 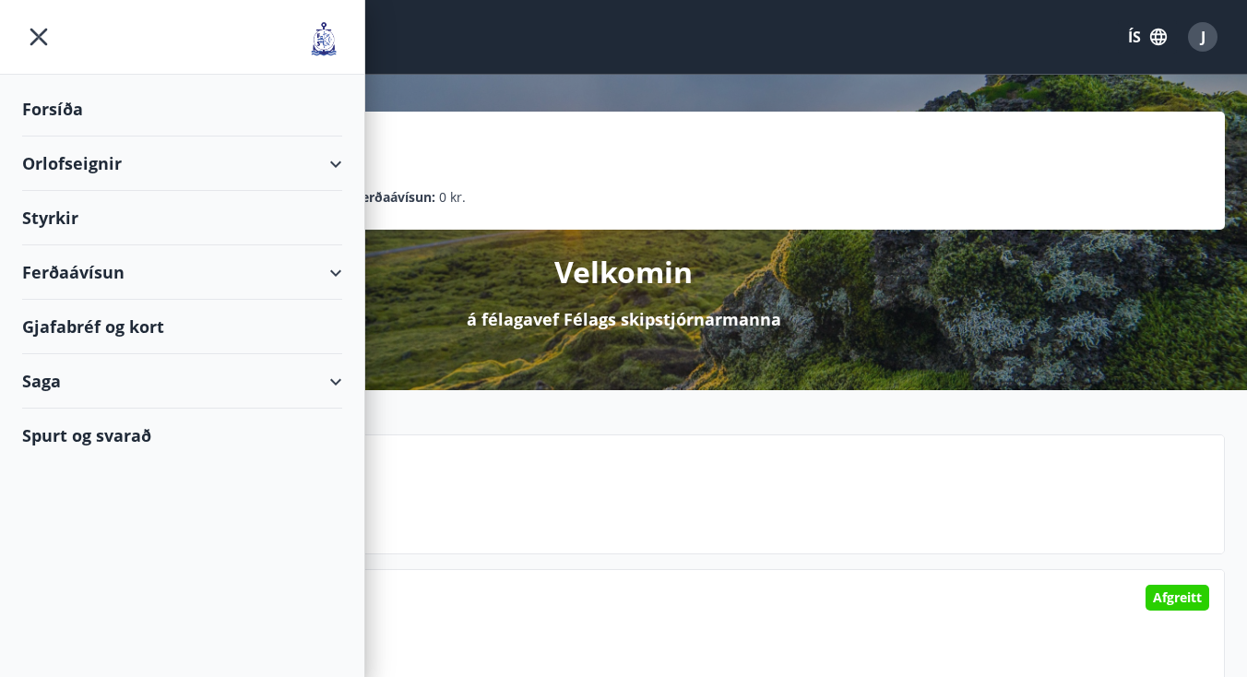 What do you see at coordinates (182, 163) in the screenshot?
I see `div: Orlofseignir` at bounding box center [182, 163].